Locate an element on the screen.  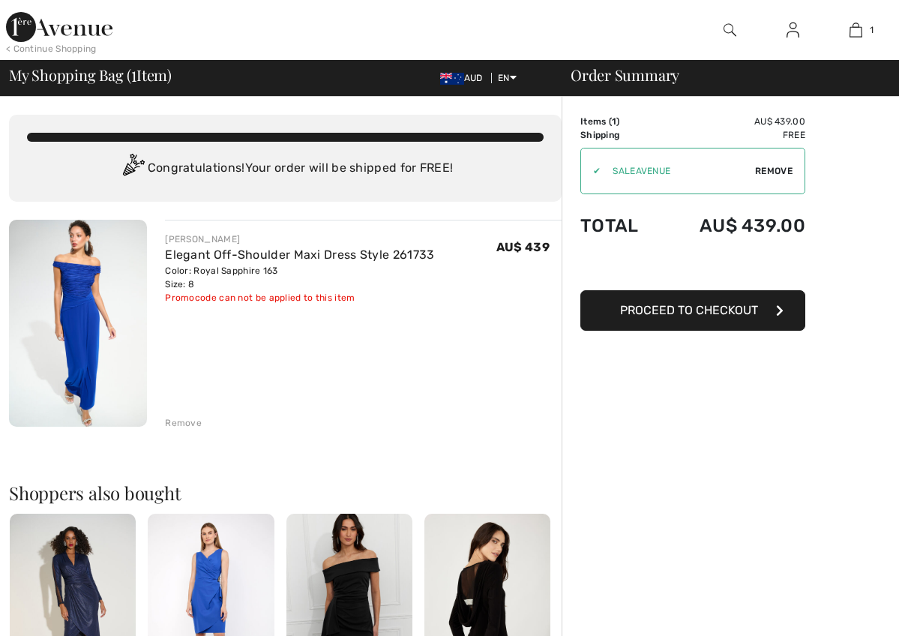
span: Remove is located at coordinates (774, 171).